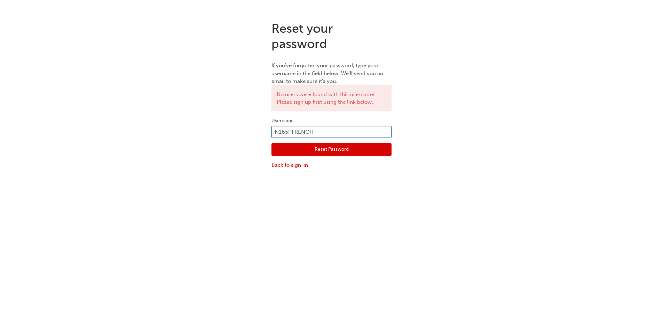  Describe the element at coordinates (331, 132) in the screenshot. I see `input: Username` at that location.